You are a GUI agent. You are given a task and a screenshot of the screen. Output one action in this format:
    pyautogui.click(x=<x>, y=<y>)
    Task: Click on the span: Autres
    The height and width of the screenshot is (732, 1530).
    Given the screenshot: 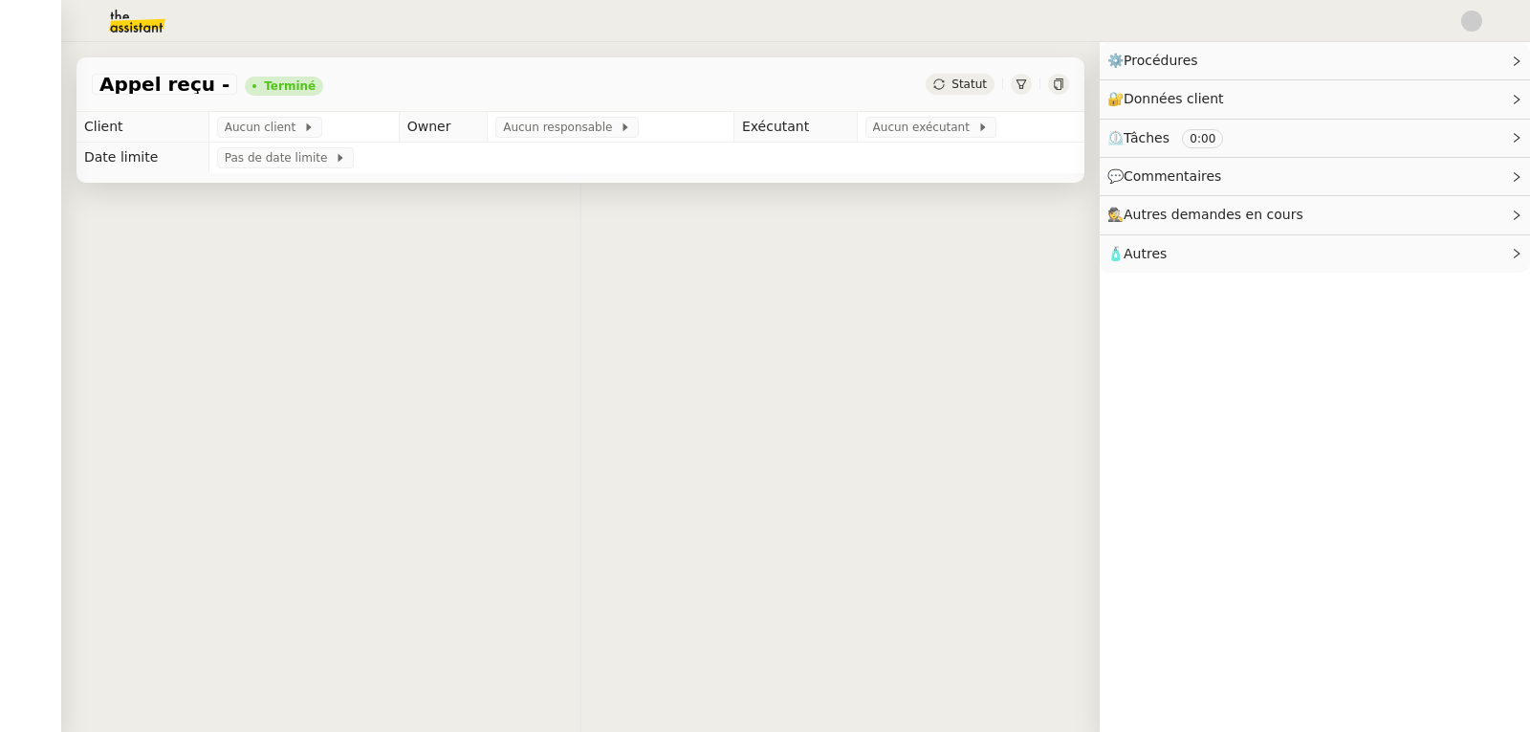 What is the action you would take?
    pyautogui.click(x=1145, y=253)
    